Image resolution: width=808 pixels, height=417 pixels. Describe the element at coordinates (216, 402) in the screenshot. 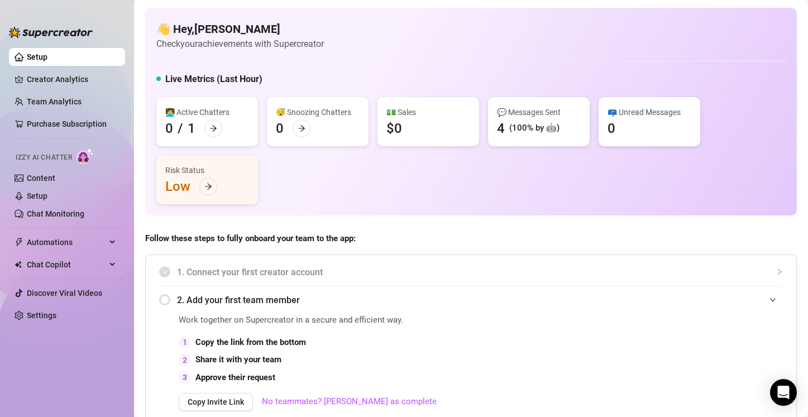

I see `button: Copy Invite Link` at that location.